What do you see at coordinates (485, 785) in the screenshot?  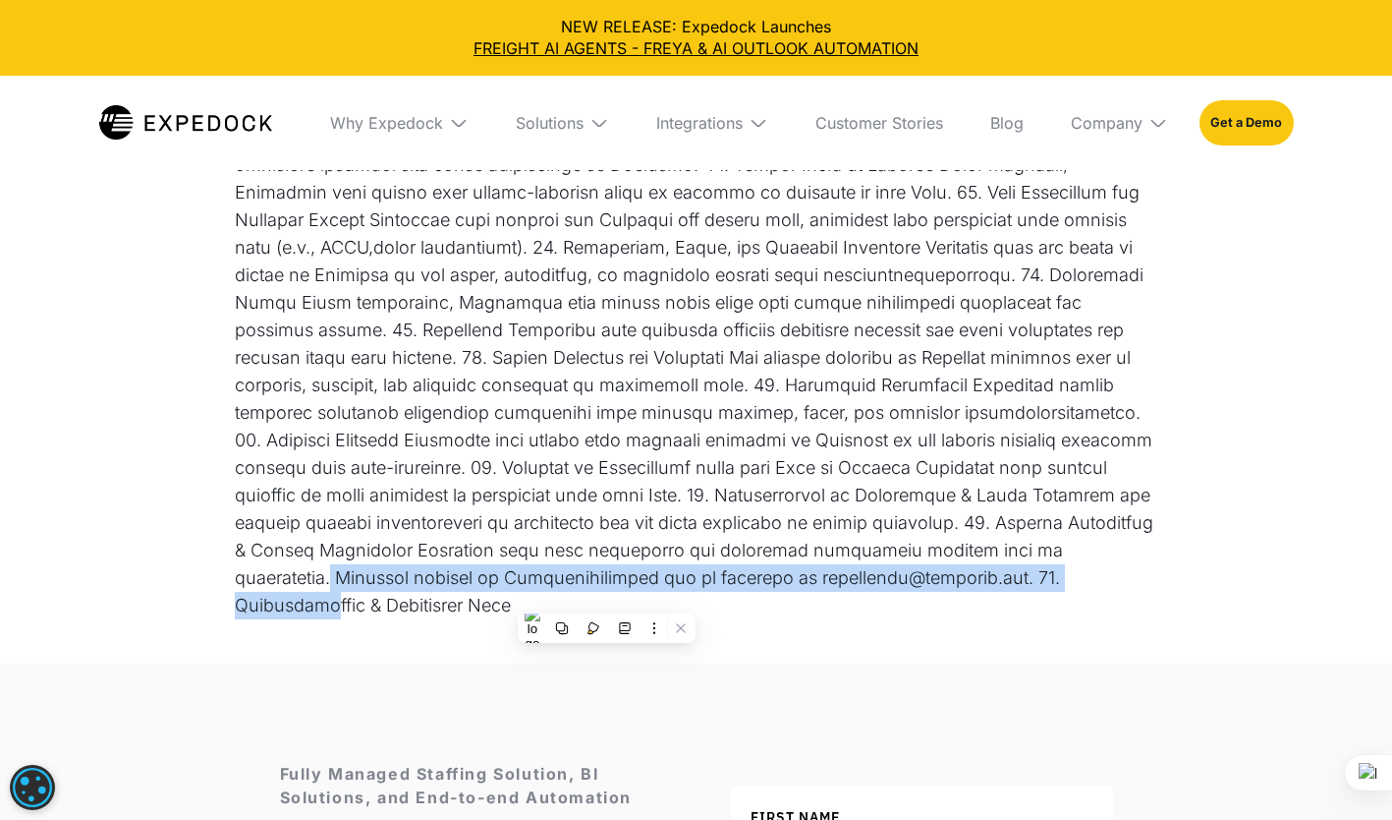 I see `div: Fully Managed Staffing Solution, BI Solutions, and End-to-end Automation` at bounding box center [485, 785].